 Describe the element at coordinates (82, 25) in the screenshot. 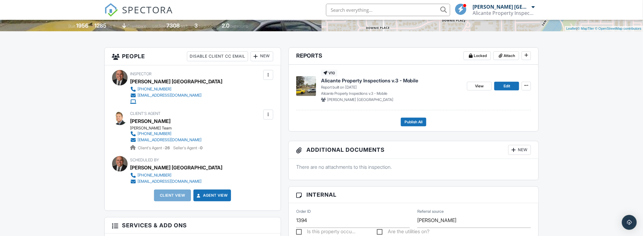

I see `div: 1956` at that location.